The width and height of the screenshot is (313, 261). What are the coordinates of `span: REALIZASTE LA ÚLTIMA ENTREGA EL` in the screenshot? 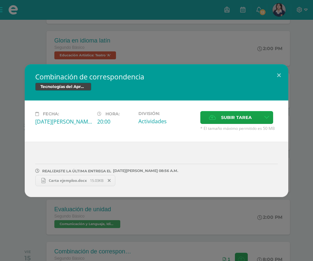 It's located at (77, 171).